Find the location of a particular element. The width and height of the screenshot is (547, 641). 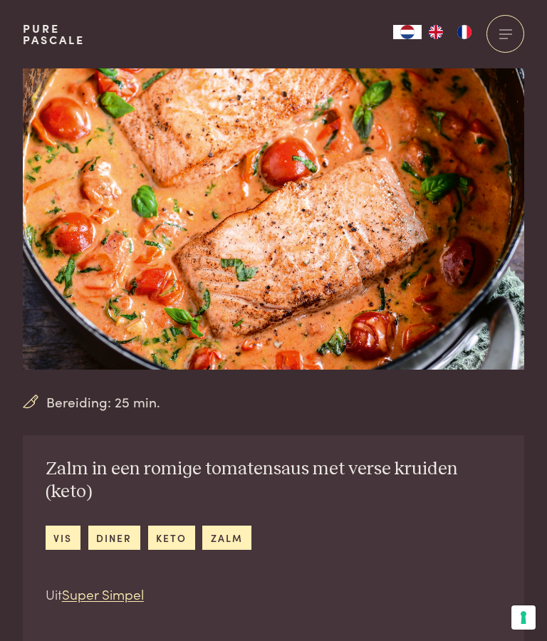

div: Language is located at coordinates (408, 32).